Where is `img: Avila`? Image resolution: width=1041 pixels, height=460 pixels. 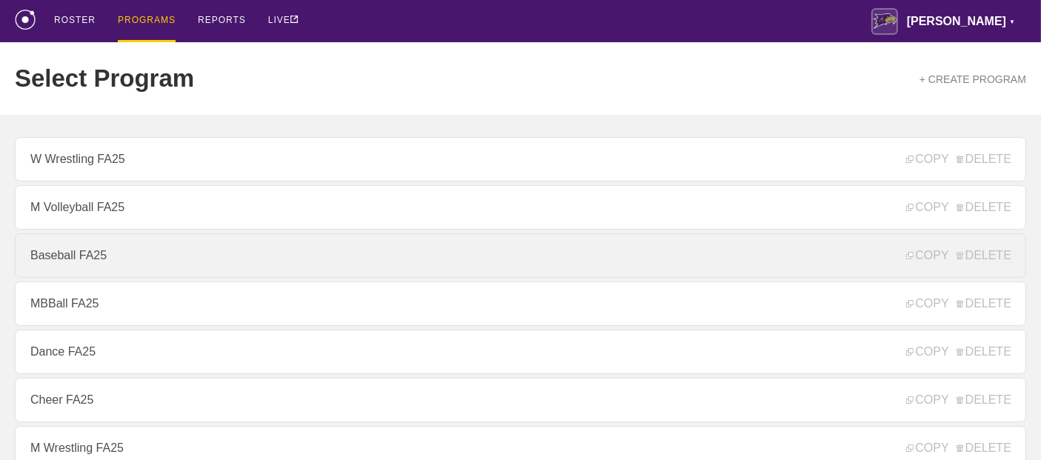 img: Avila is located at coordinates (885, 21).